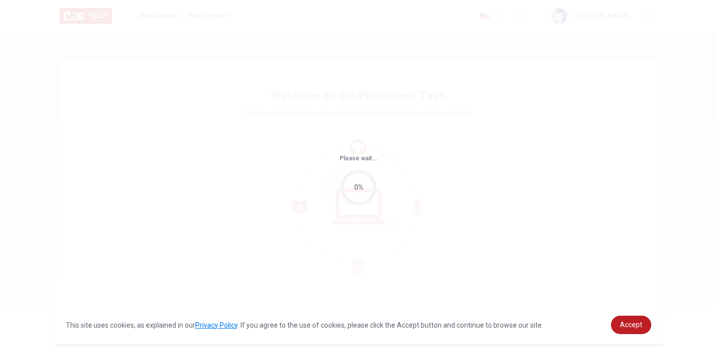  I want to click on span: Accept, so click(631, 325).